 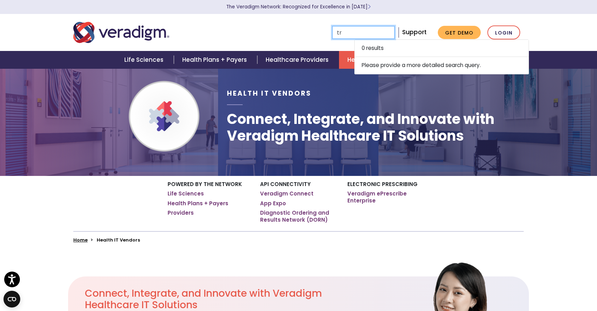 I want to click on span: Health IT Vendors, so click(x=269, y=93).